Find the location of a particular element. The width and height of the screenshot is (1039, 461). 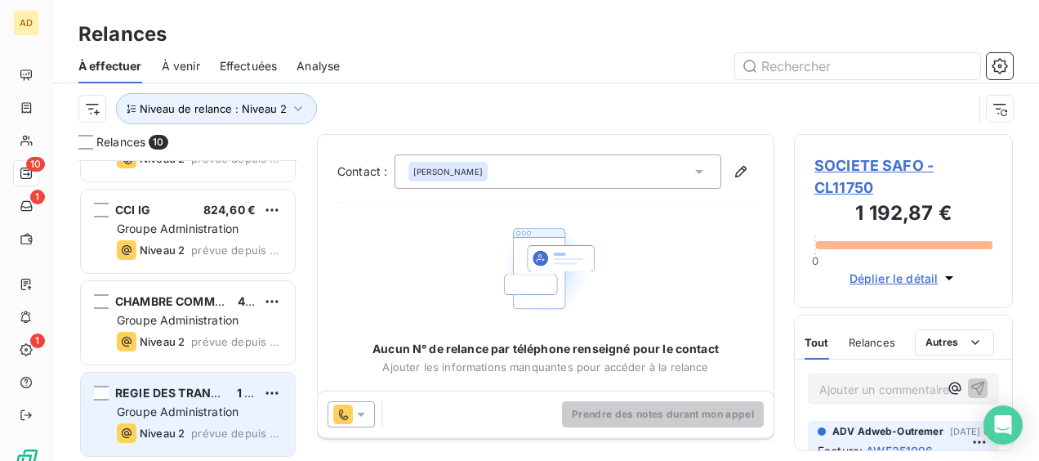

div: grid is located at coordinates (188, 310).